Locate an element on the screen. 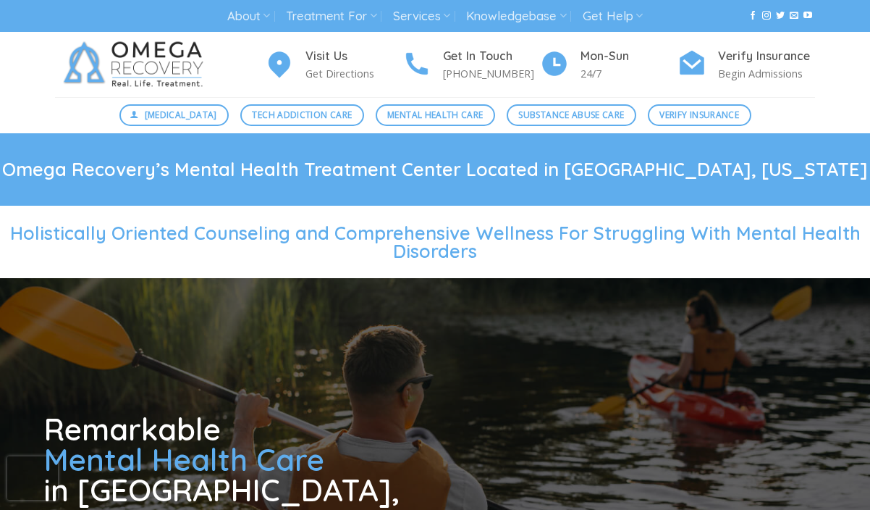  a: Visit Us Get Directions is located at coordinates (334, 64).